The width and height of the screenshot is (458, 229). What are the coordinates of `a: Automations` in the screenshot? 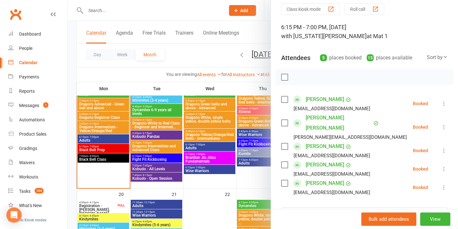 It's located at (38, 120).